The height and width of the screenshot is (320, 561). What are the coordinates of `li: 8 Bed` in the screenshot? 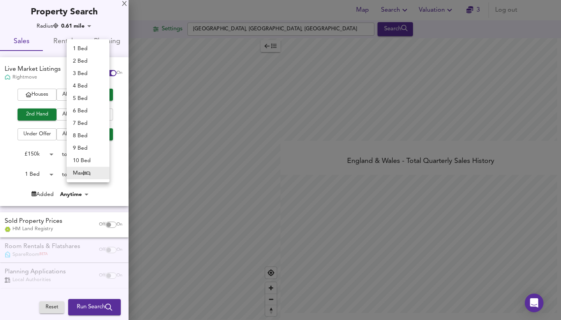 It's located at (88, 136).